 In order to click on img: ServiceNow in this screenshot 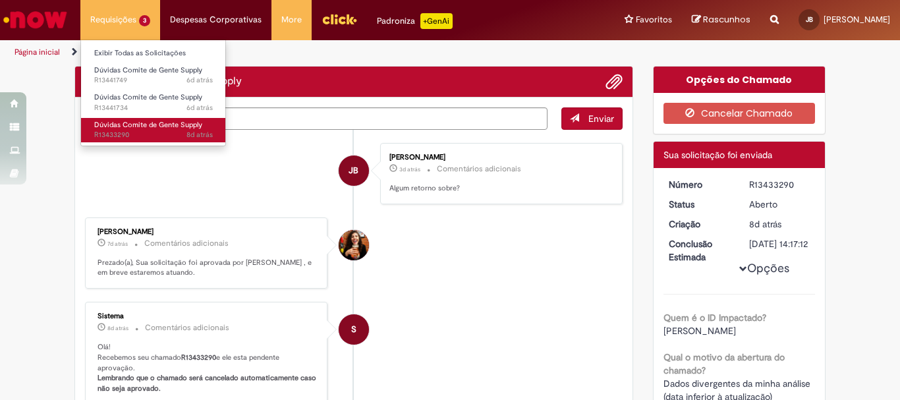, I will do `click(35, 20)`.